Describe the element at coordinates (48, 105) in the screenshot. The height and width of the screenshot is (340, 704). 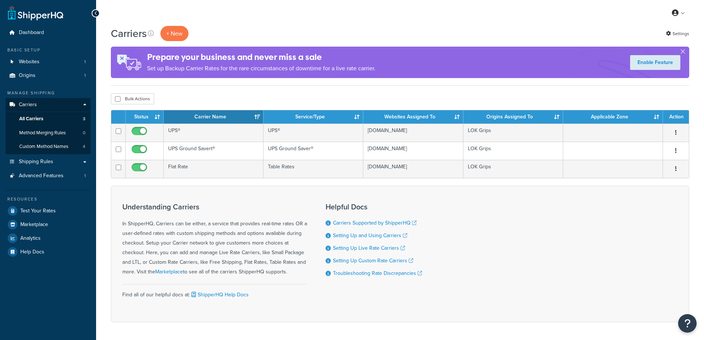
I see `a: Carriers` at that location.